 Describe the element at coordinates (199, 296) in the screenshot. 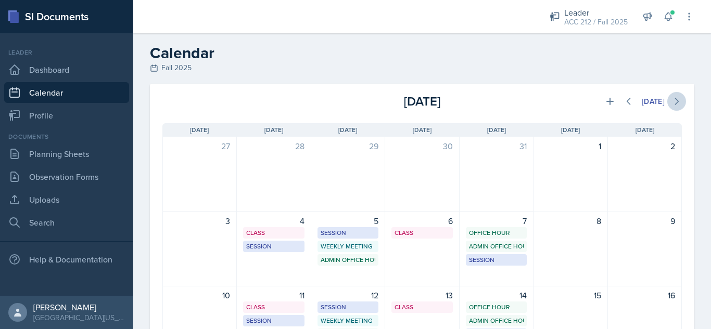

I see `div: 10` at that location.